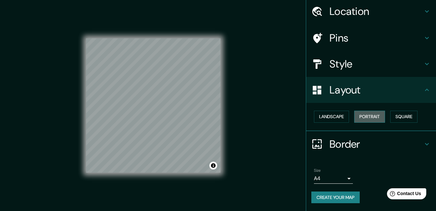 This screenshot has height=211, width=436. Describe the element at coordinates (336, 198) in the screenshot. I see `button: Create your map` at that location.